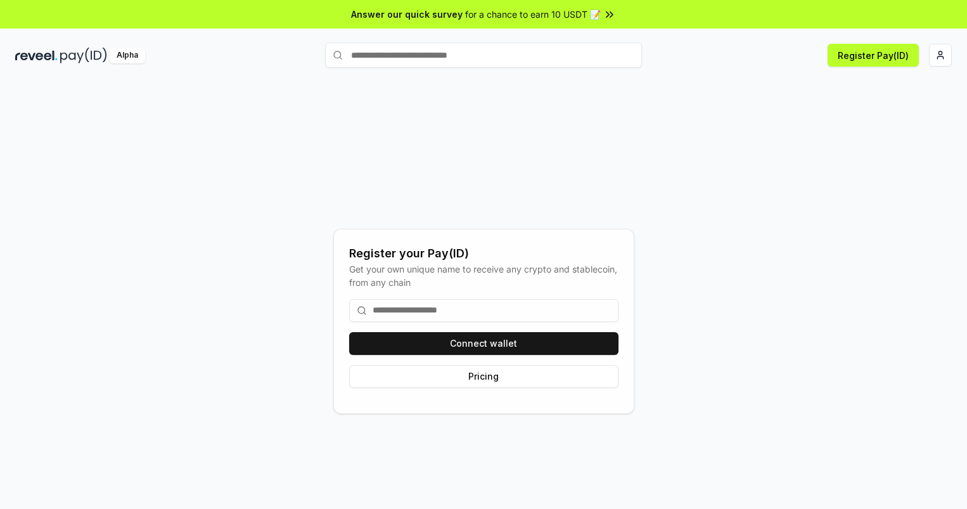 Image resolution: width=967 pixels, height=509 pixels. What do you see at coordinates (533, 14) in the screenshot?
I see `span: for a chance to earn 10 USDT 📝` at bounding box center [533, 14].